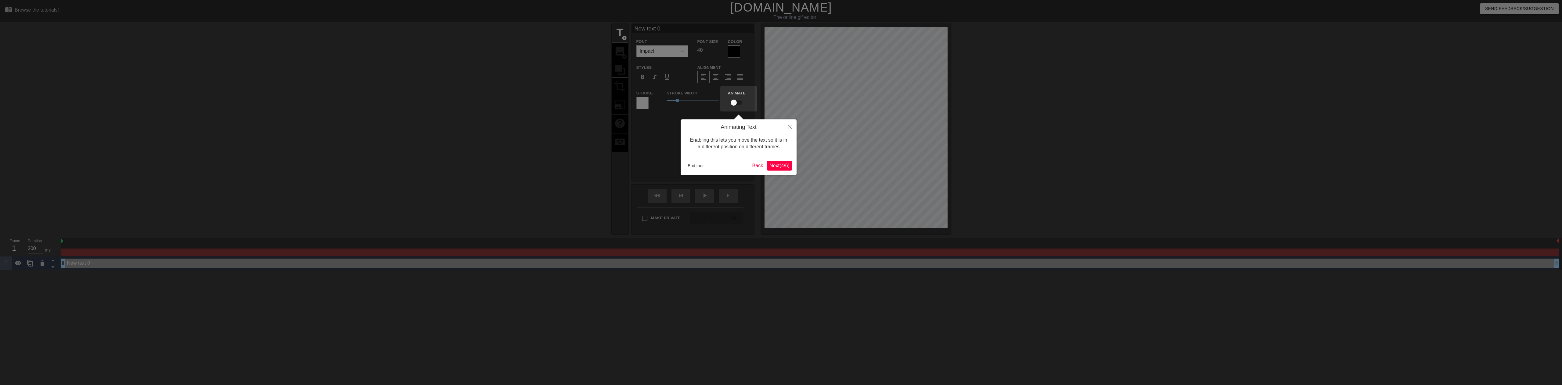 The height and width of the screenshot is (385, 1562). Describe the element at coordinates (738, 127) in the screenshot. I see `h4: Animating Text` at that location.